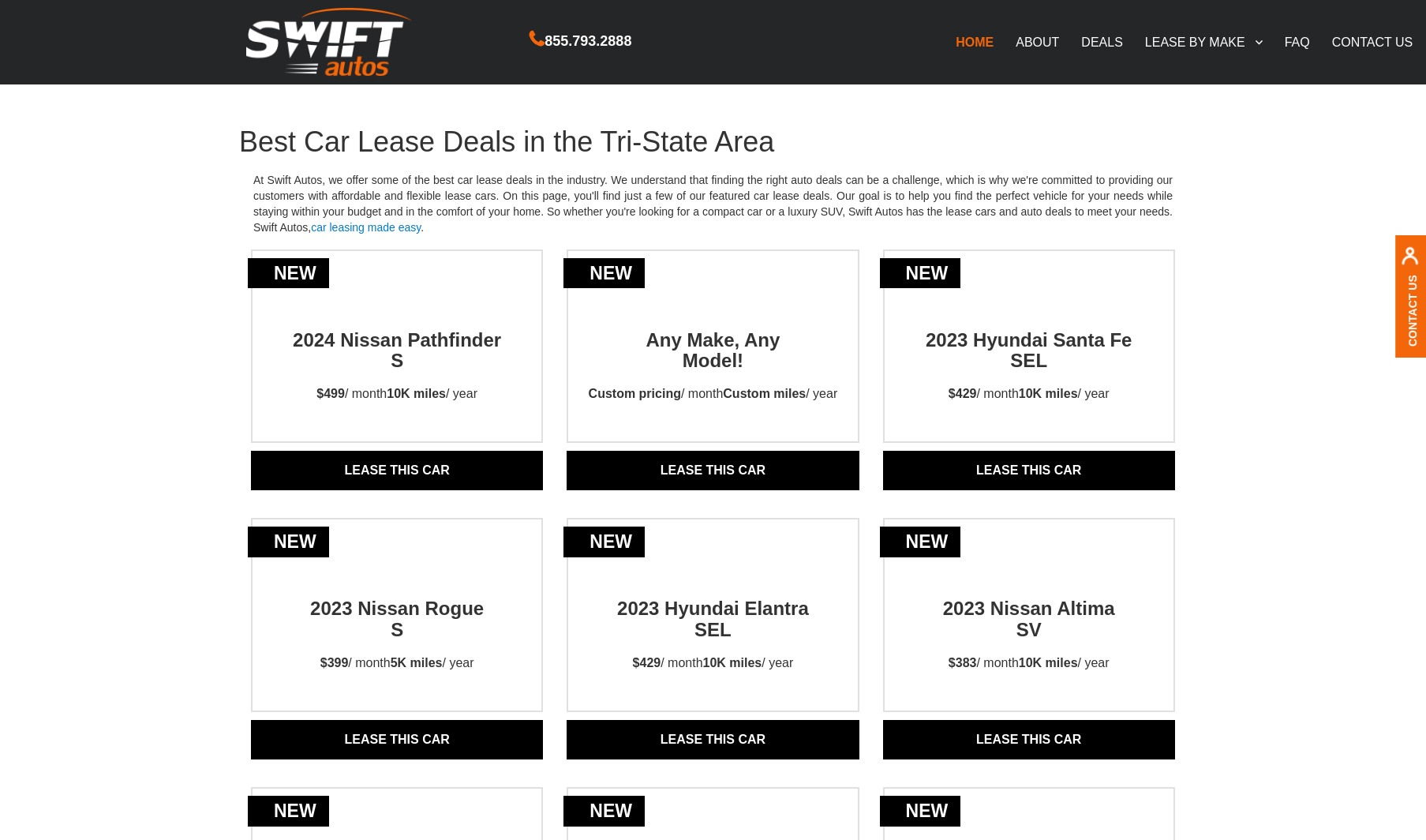  I want to click on h2: 2023 Nissan Rogue S, so click(397, 604).